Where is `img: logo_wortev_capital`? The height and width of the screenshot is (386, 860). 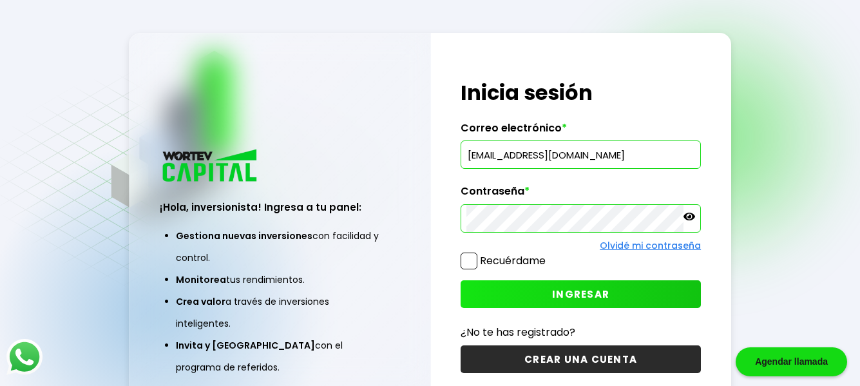 img: logo_wortev_capital is located at coordinates (211, 166).